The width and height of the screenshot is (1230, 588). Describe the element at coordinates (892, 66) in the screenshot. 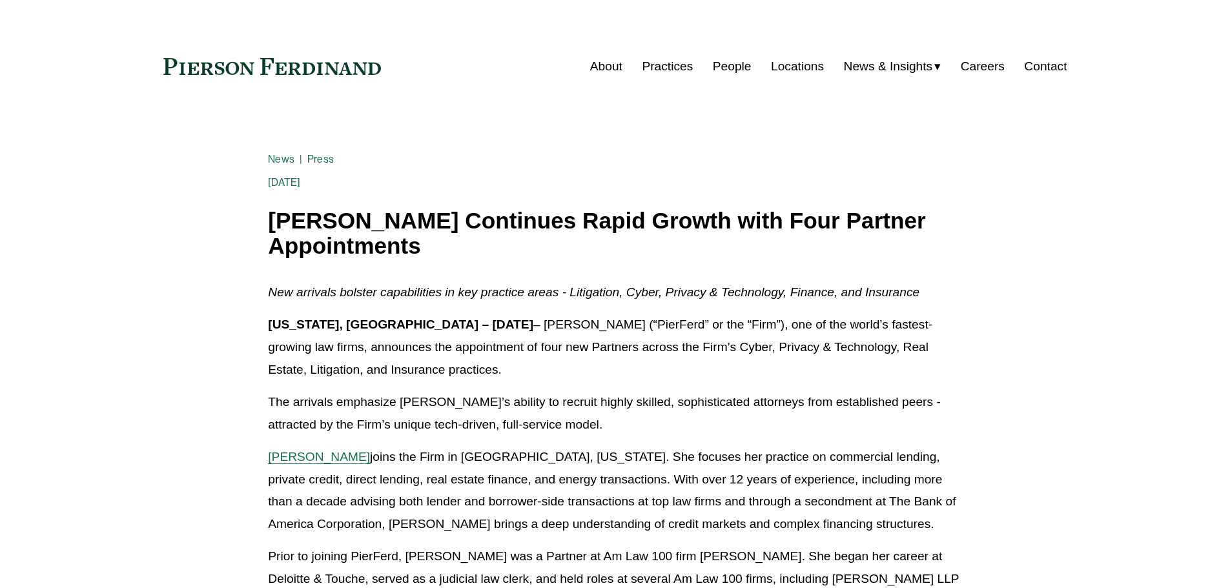

I see `a: folder dropdown` at that location.